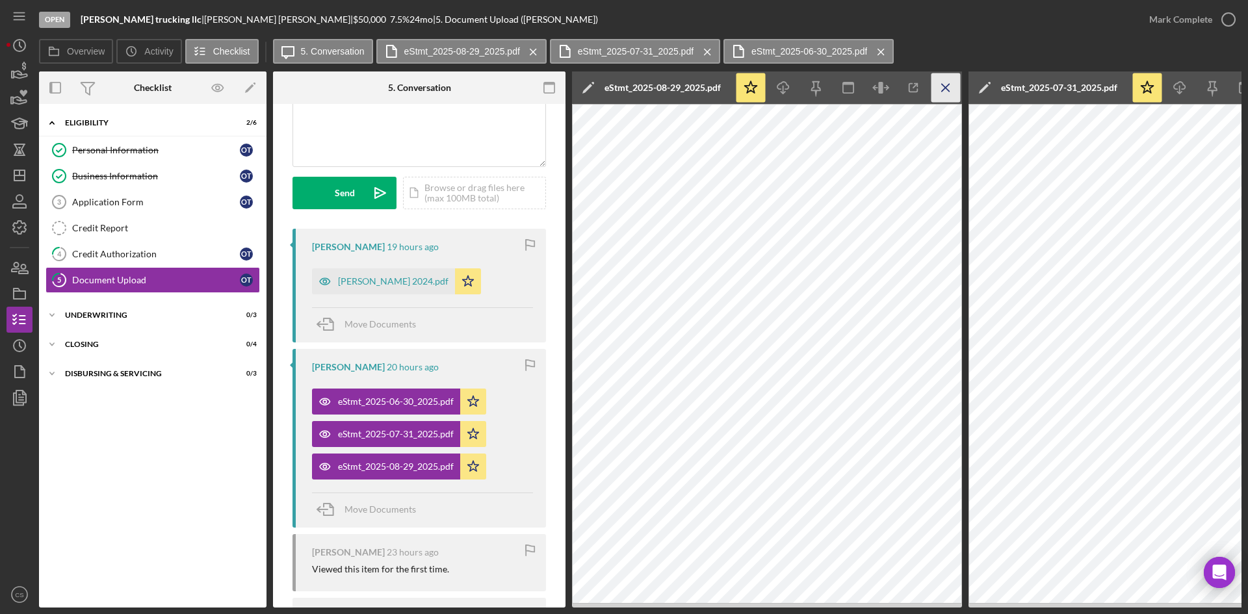  I want to click on button: Mark Complete, so click(1189, 19).